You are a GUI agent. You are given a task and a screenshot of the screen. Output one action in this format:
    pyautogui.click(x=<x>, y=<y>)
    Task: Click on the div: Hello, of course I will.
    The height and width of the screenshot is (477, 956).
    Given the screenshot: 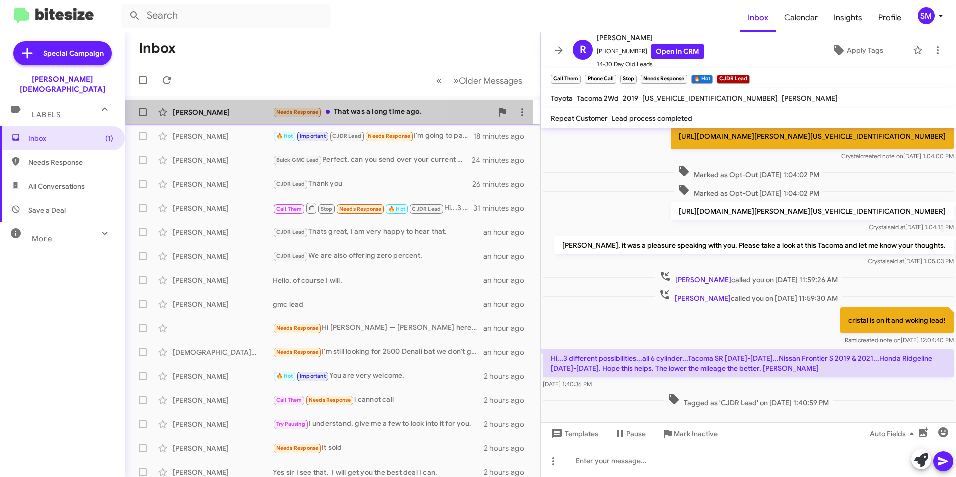 What is the action you would take?
    pyautogui.click(x=378, y=281)
    